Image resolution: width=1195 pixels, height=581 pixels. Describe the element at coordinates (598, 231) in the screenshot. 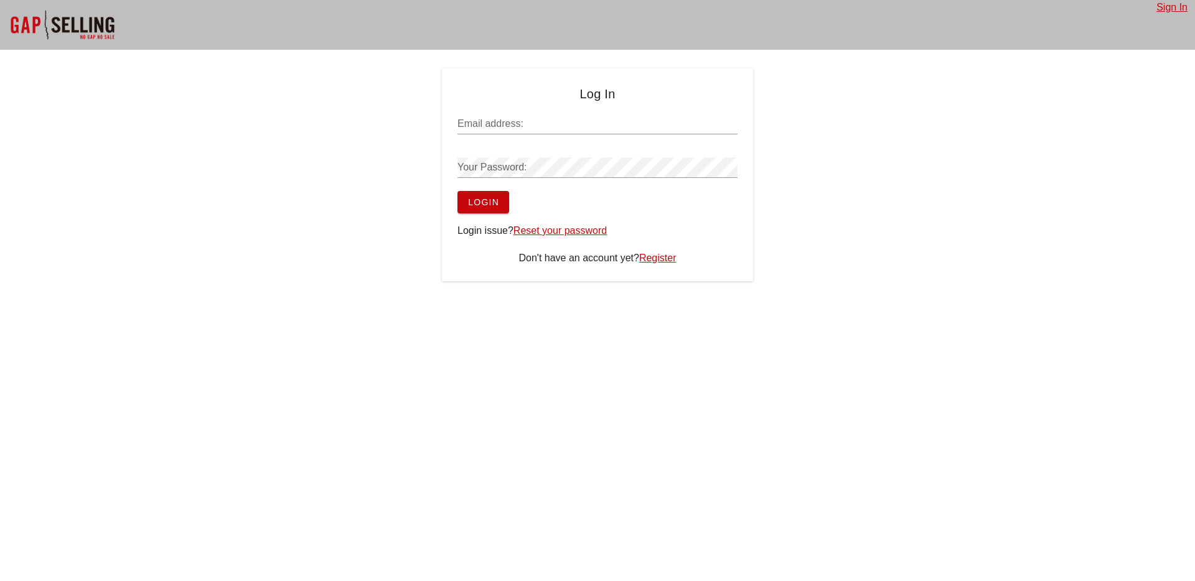

I see `div: Login issue?` at that location.